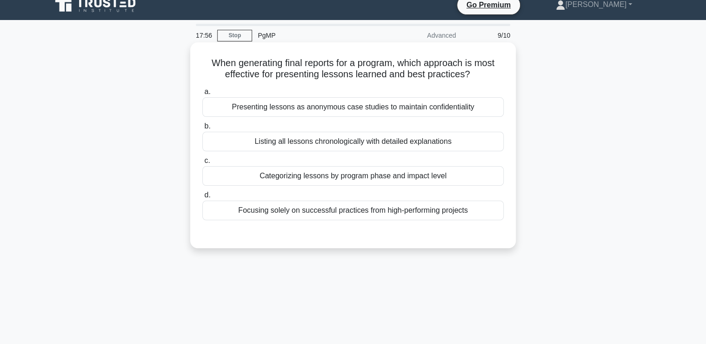 This screenshot has width=706, height=344. What do you see at coordinates (353, 141) in the screenshot?
I see `div: Listing all lessons chronologically with detailed explanations` at bounding box center [353, 141].